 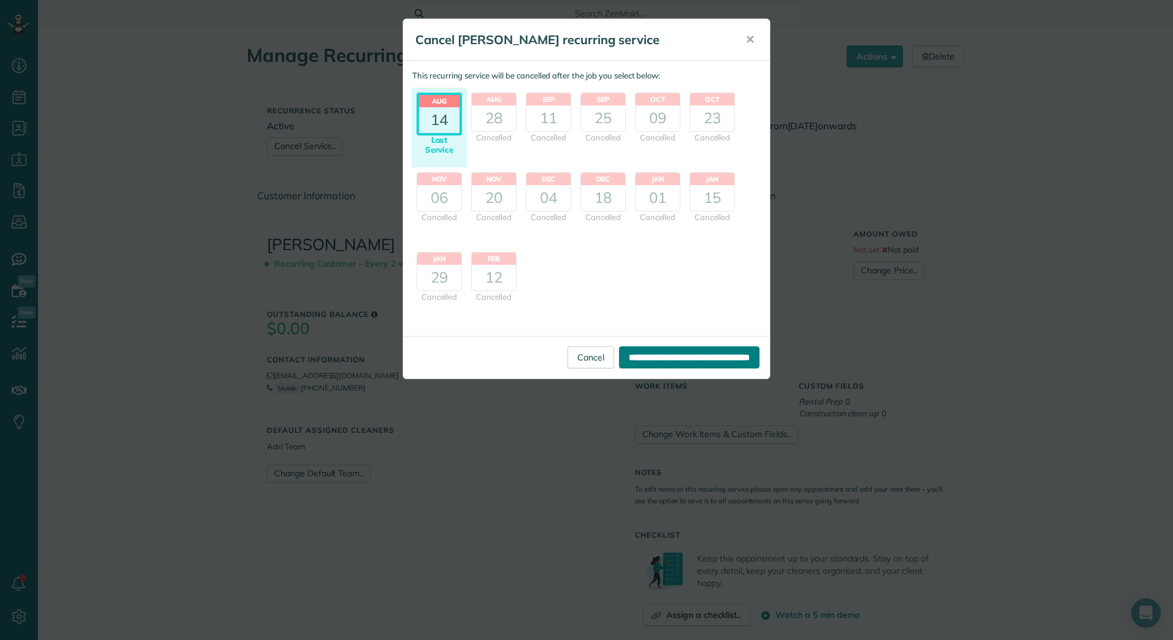 I want to click on div: 12, so click(x=494, y=278).